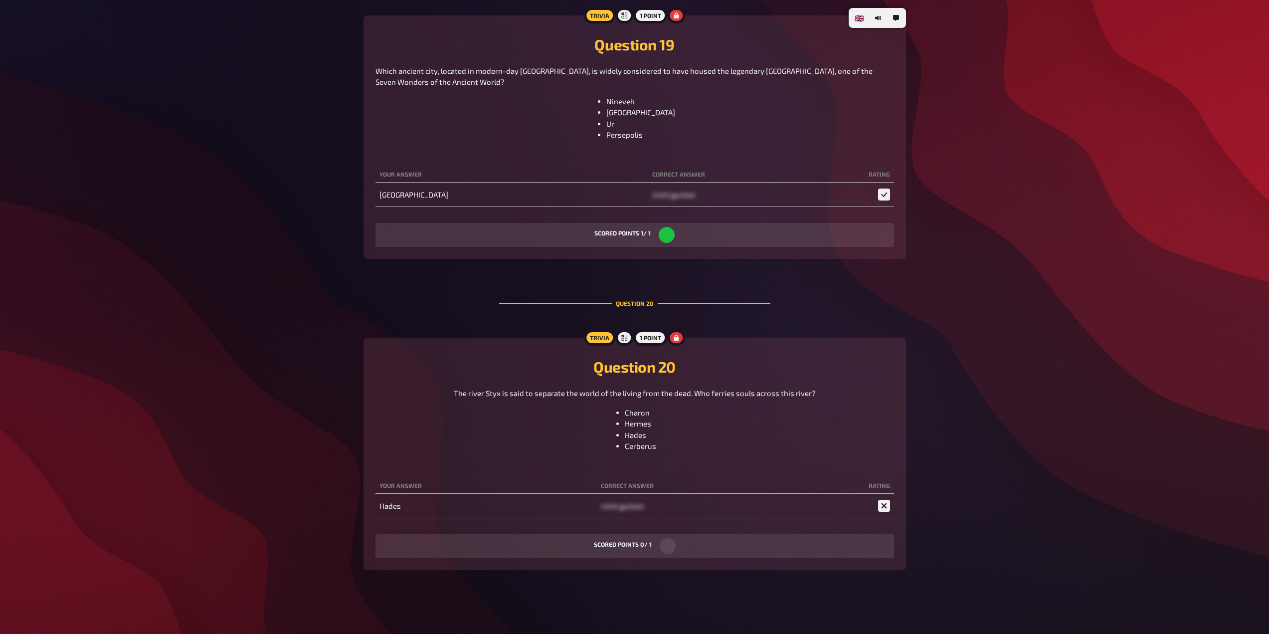 The height and width of the screenshot is (634, 1269). What do you see at coordinates (640, 423) in the screenshot?
I see `li: Hermes` at bounding box center [640, 423].